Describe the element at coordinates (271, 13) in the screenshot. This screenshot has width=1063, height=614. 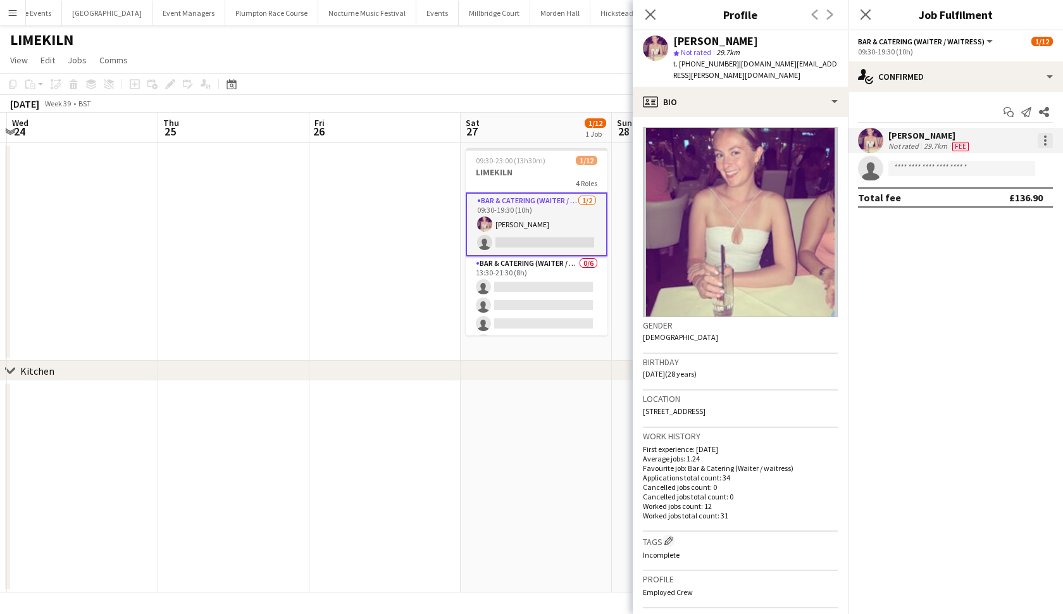
I see `button: Plumpton Race Course` at that location.